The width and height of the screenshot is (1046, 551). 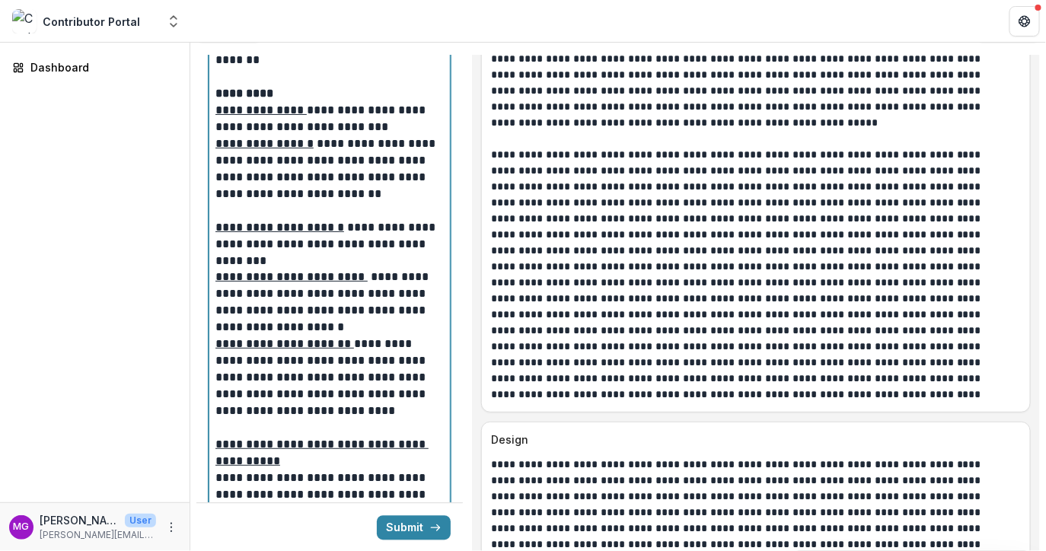 What do you see at coordinates (21, 527) in the screenshot?
I see `div: Mollie Goodman` at bounding box center [21, 527].